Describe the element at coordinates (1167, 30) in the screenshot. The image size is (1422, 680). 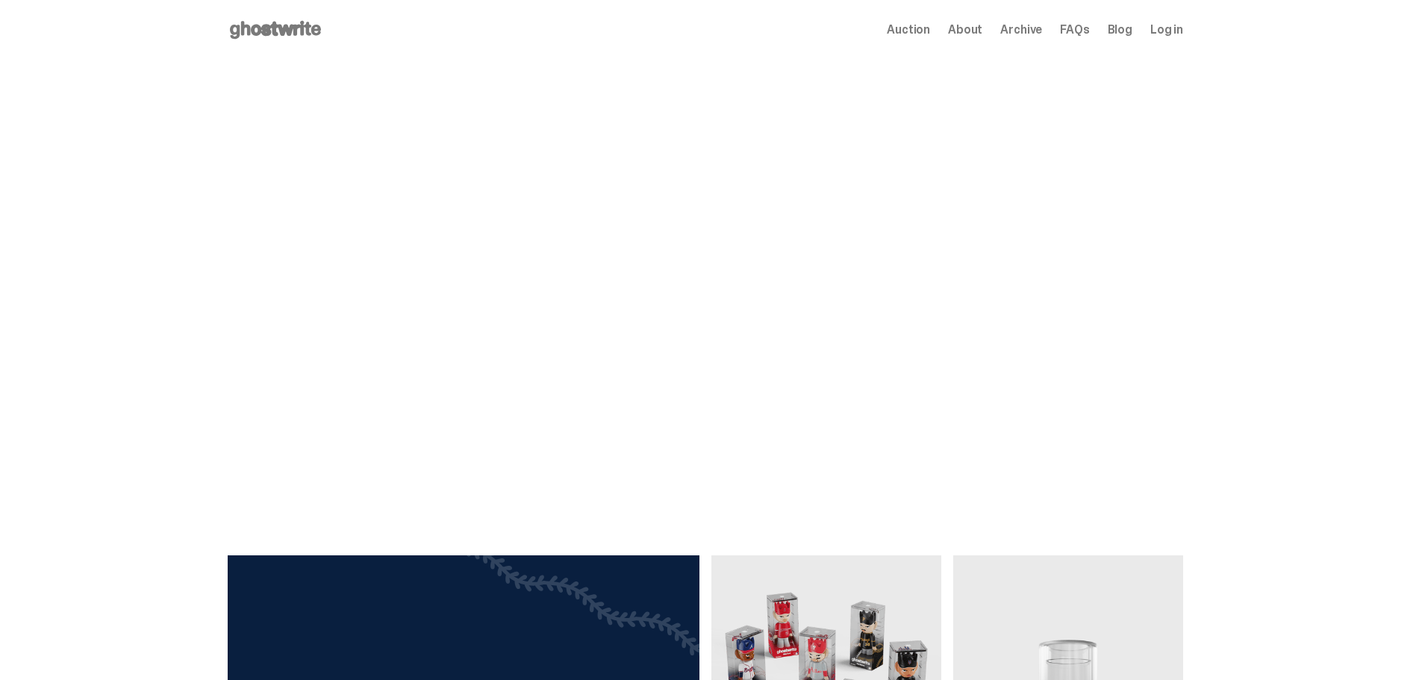
I see `span: Log in` at that location.